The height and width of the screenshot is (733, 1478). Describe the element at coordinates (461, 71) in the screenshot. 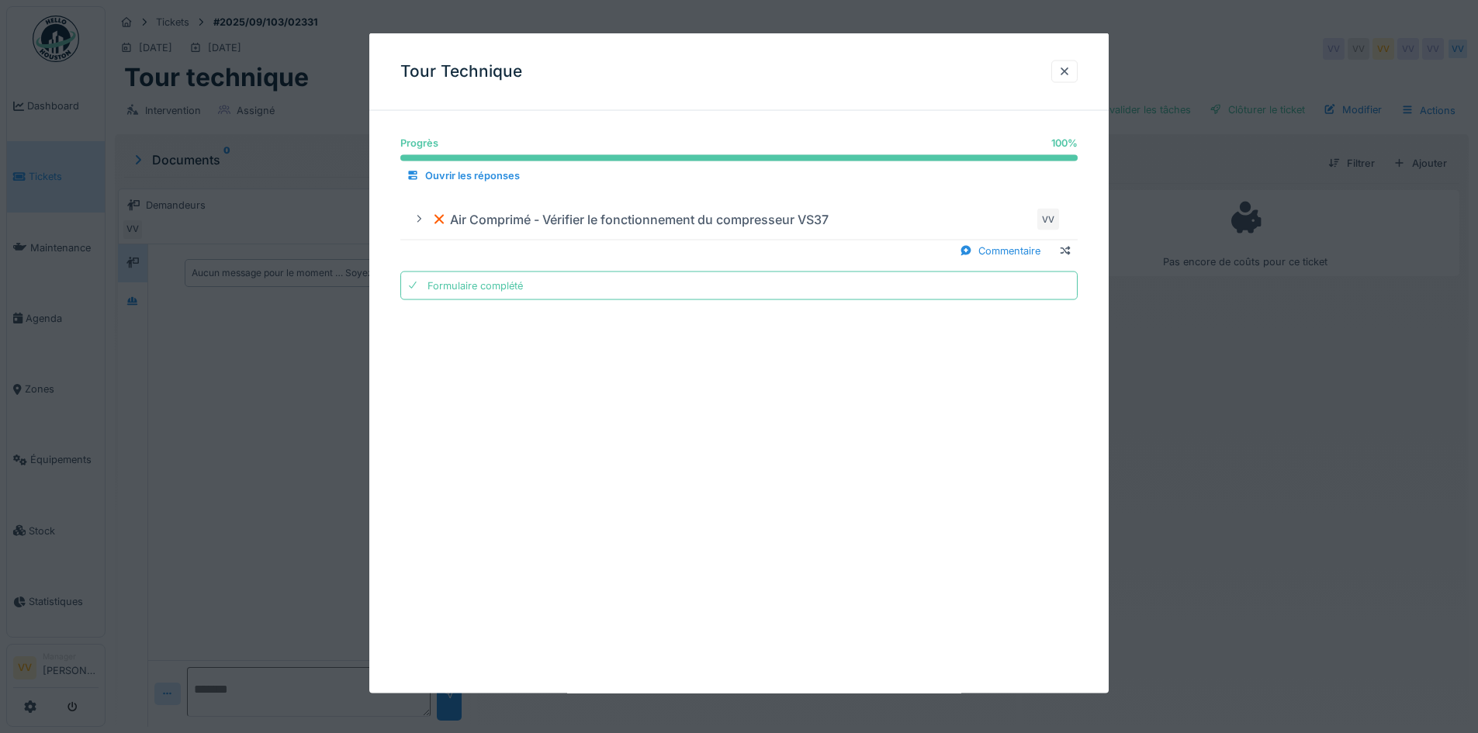

I see `h3: Tour Technique` at that location.